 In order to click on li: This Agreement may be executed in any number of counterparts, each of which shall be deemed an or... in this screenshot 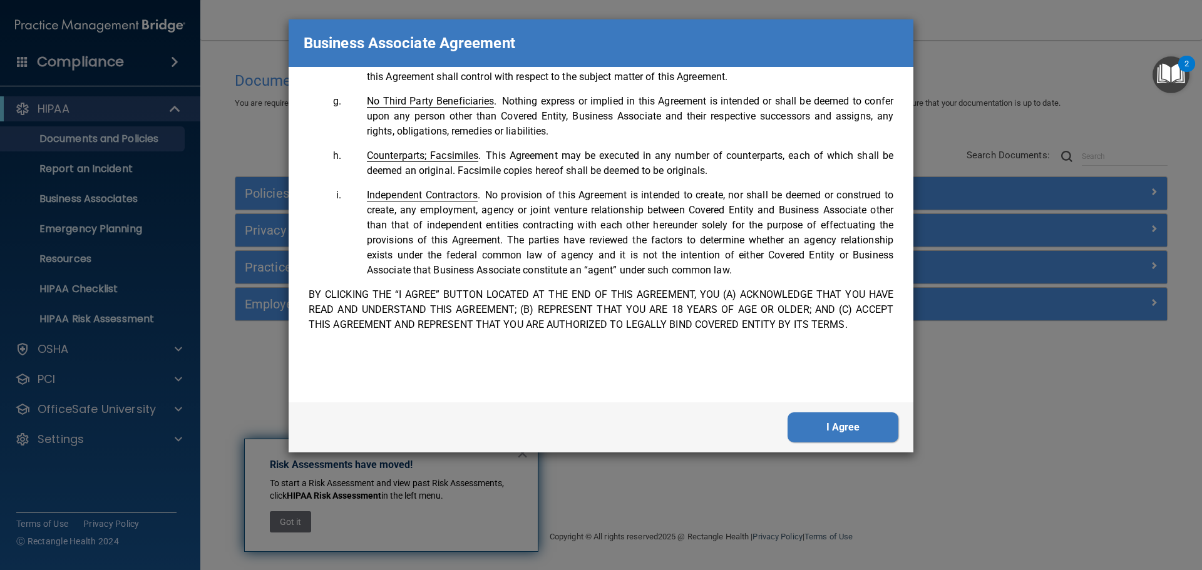, I will do `click(619, 163)`.